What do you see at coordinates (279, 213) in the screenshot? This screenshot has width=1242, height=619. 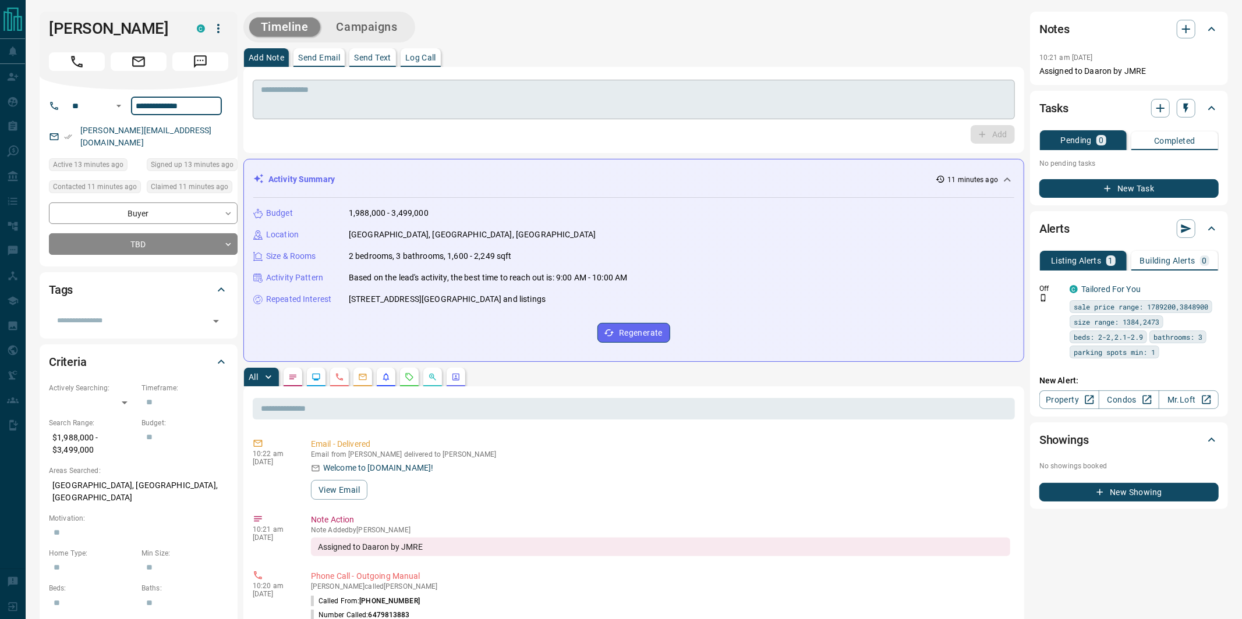 I see `p: Budget` at bounding box center [279, 213].